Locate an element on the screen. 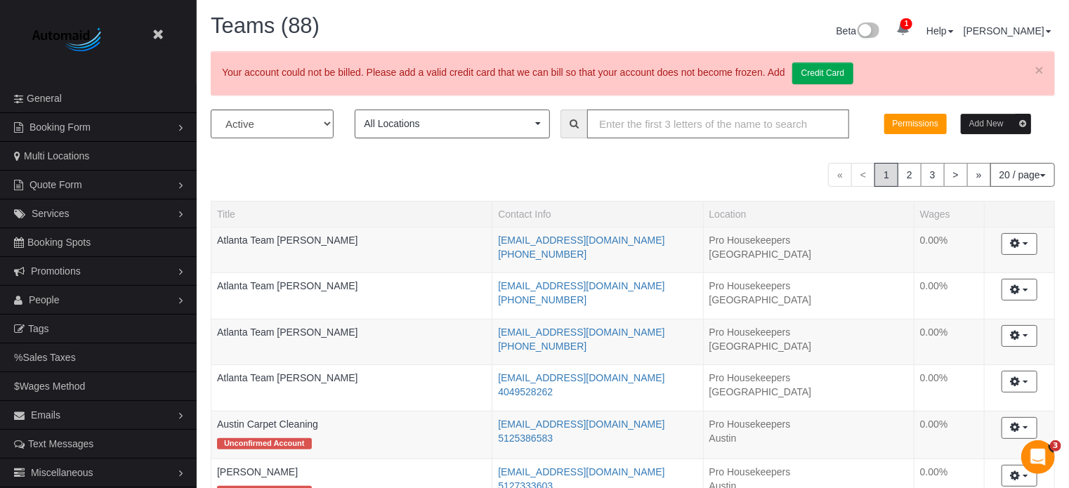 The height and width of the screenshot is (488, 1069). span: Teams (88) is located at coordinates (265, 25).